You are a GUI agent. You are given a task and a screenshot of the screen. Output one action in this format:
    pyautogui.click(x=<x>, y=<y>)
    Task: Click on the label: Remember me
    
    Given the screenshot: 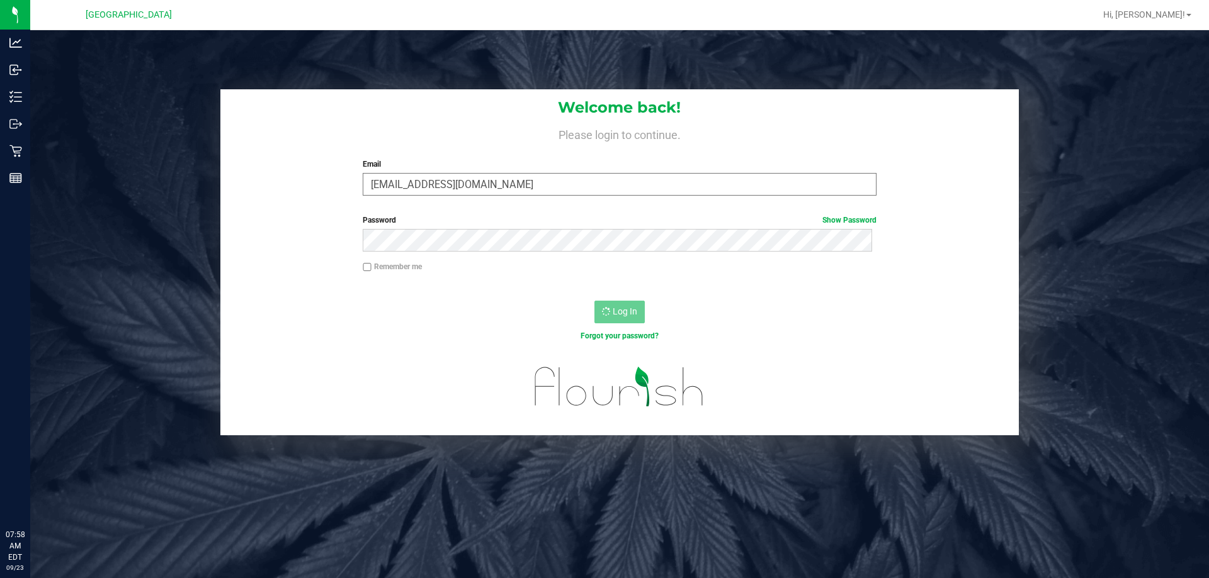 What is the action you would take?
    pyautogui.click(x=392, y=267)
    